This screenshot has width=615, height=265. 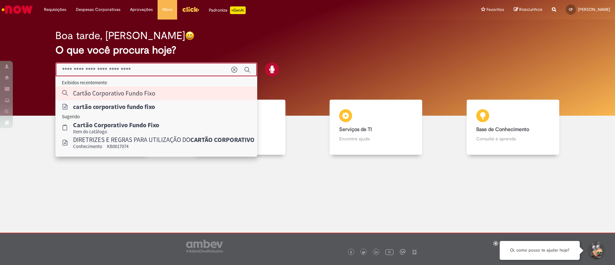 What do you see at coordinates (539, 250) in the screenshot?
I see `div: Oi, como posso te ajudar hoje?` at bounding box center [539, 250].